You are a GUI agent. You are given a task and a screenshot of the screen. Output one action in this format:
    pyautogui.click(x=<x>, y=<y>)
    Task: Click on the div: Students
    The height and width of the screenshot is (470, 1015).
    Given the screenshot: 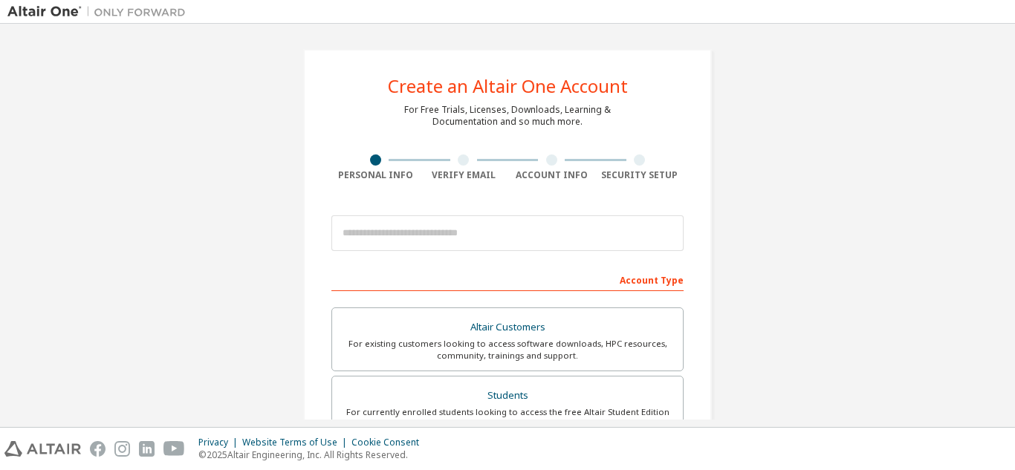 What is the action you would take?
    pyautogui.click(x=508, y=396)
    